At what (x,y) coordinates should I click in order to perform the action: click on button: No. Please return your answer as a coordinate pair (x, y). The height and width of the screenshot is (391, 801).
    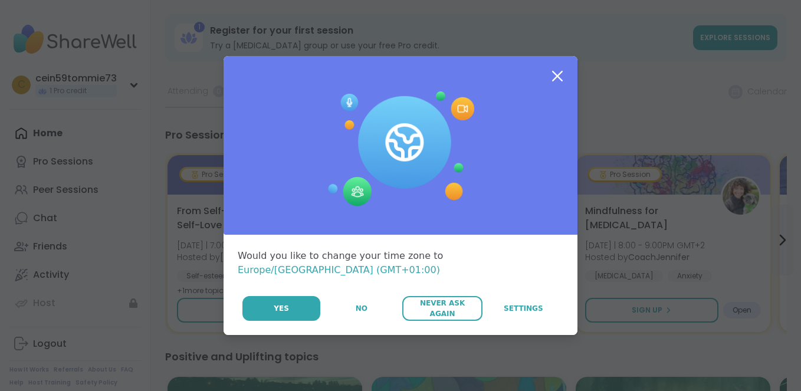
    Looking at the image, I should click on (361, 309).